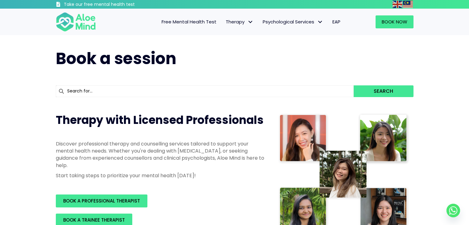 This screenshot has height=225, width=469. I want to click on span: Psychological Services, so click(293, 22).